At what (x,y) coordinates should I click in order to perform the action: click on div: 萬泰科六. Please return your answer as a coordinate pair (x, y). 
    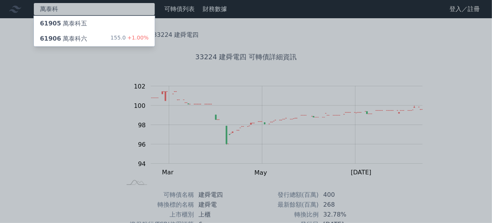
    Looking at the image, I should click on (63, 39).